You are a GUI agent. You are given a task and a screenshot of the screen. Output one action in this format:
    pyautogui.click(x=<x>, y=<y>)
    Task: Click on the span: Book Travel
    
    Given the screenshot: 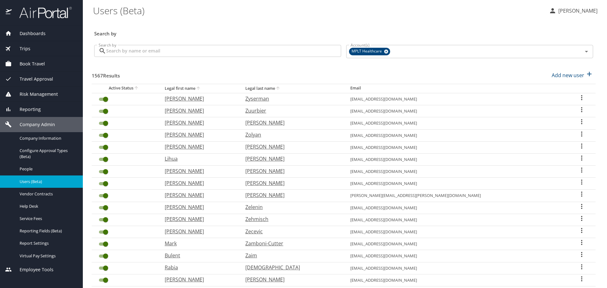 What is the action you would take?
    pyautogui.click(x=28, y=64)
    